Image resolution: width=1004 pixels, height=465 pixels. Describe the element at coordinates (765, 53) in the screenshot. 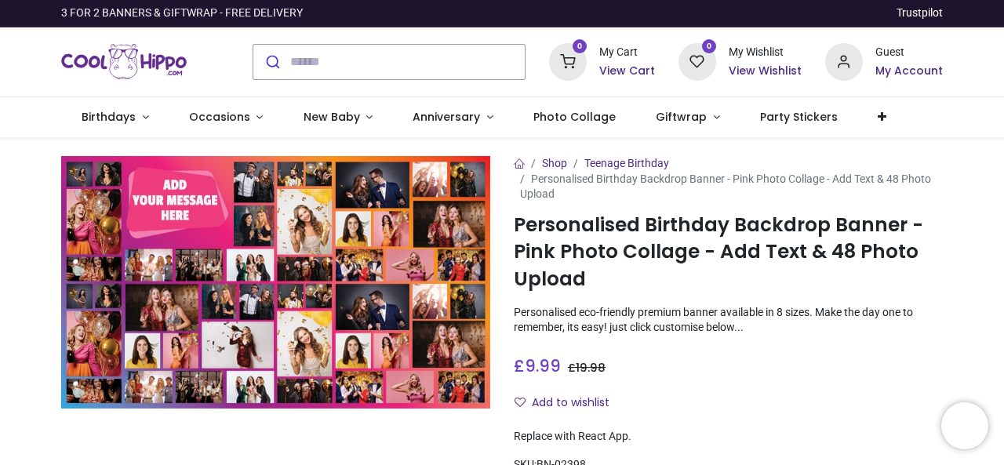

I see `div: My Wishlist` at that location.